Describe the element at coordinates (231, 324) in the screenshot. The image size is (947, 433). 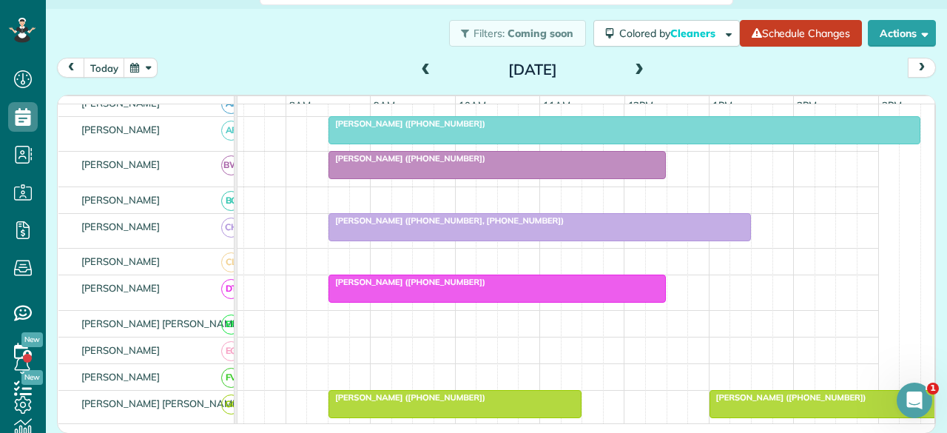
I see `span: EP` at that location.